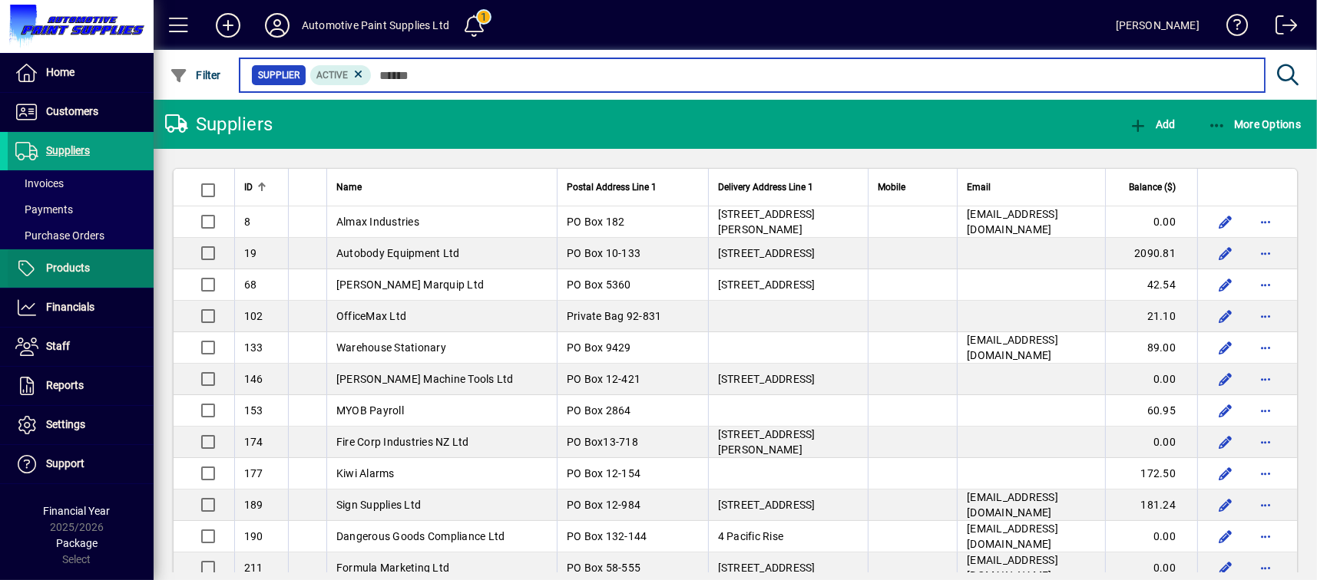 This screenshot has height=580, width=1317. I want to click on span: Mobile, so click(891, 187).